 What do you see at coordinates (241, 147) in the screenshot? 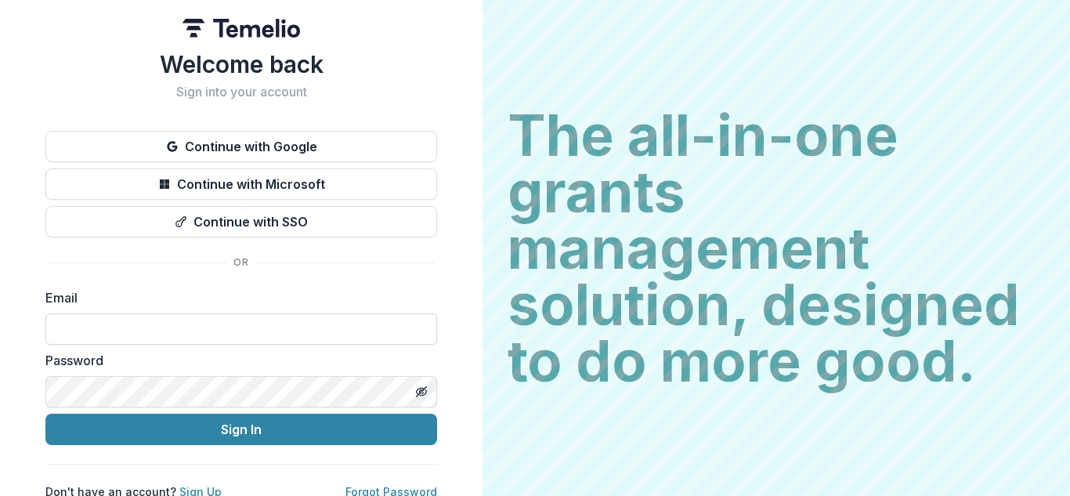
I see `button: Continue with Google` at bounding box center [241, 147].